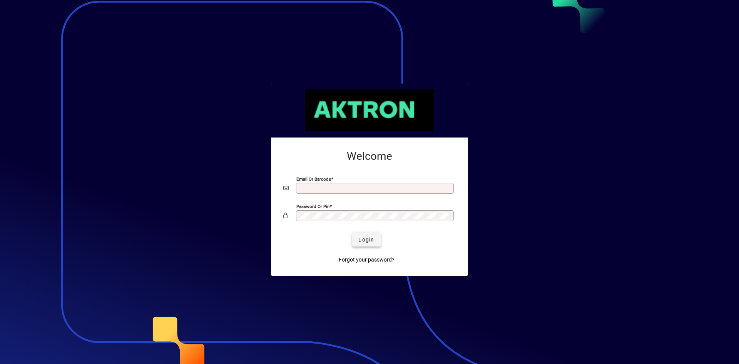 The width and height of the screenshot is (739, 364). What do you see at coordinates (366, 259) in the screenshot?
I see `a: Forgot your password?` at bounding box center [366, 259].